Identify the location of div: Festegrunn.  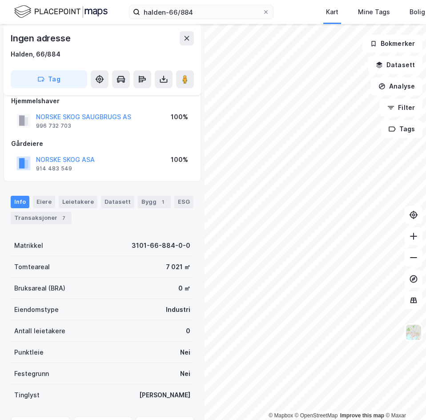
(32, 374).